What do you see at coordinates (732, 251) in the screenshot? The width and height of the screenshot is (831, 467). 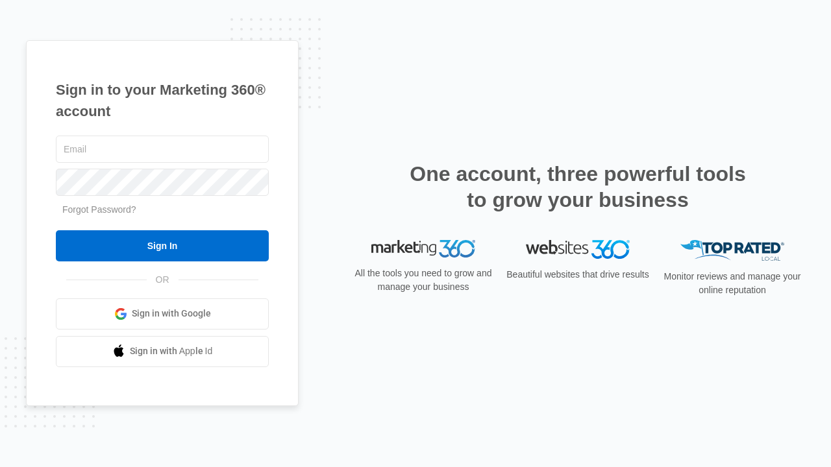 I see `img: Top Rated Local` at bounding box center [732, 251].